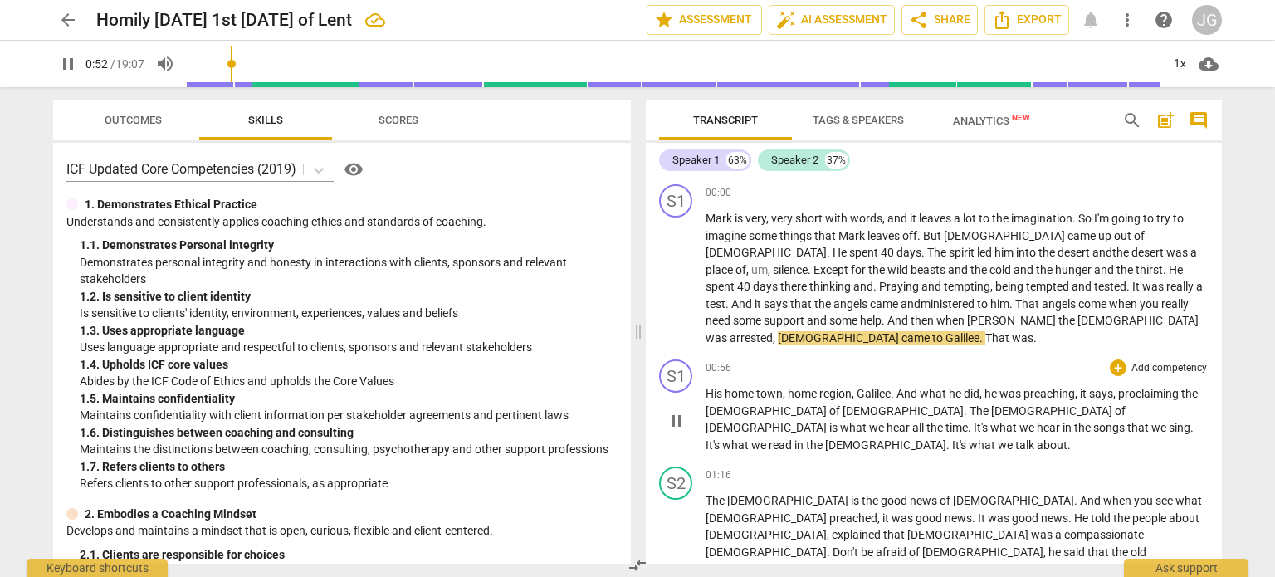 The image size is (1275, 577). What do you see at coordinates (718, 475) in the screenshot?
I see `span: 01:16` at bounding box center [718, 475].